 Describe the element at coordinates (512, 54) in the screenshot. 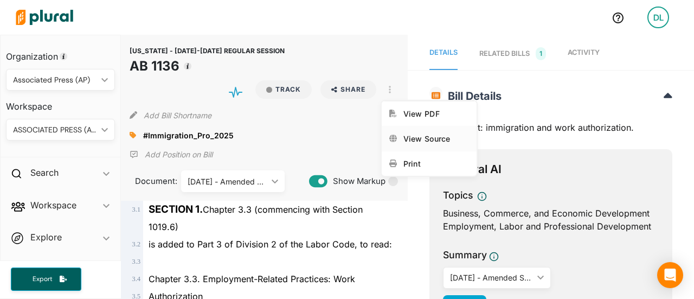

I see `div: RELATED BILLS` at that location.